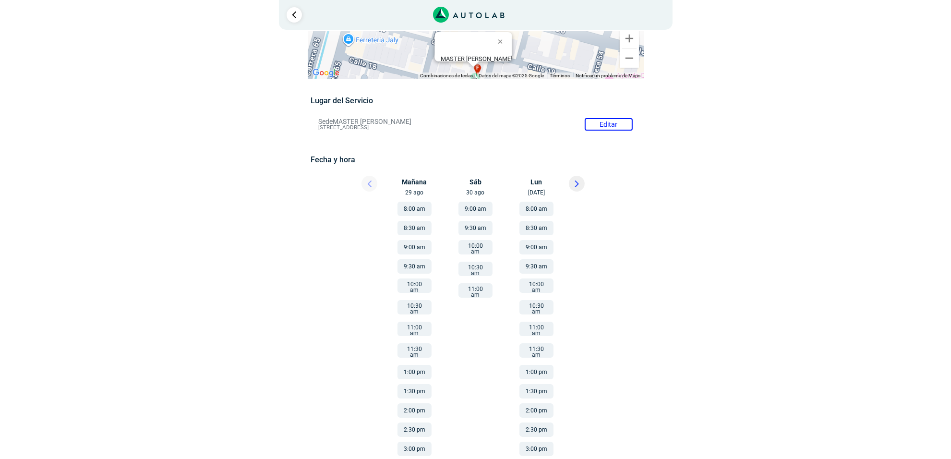 The height and width of the screenshot is (459, 951). What do you see at coordinates (629, 38) in the screenshot?
I see `button: Ampliar` at bounding box center [629, 38].